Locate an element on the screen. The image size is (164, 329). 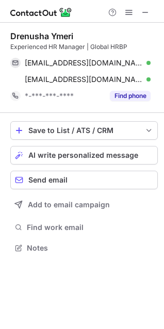
button: Notes is located at coordinates (84, 248).